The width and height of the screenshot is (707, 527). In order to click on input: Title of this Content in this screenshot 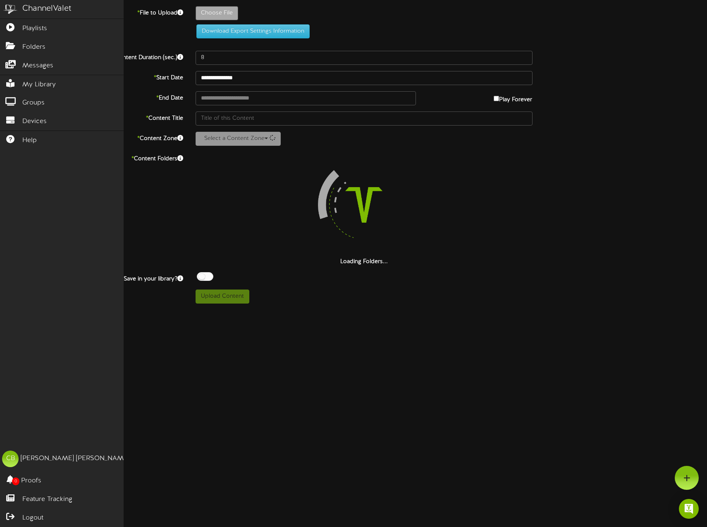, I will do `click(364, 119)`.